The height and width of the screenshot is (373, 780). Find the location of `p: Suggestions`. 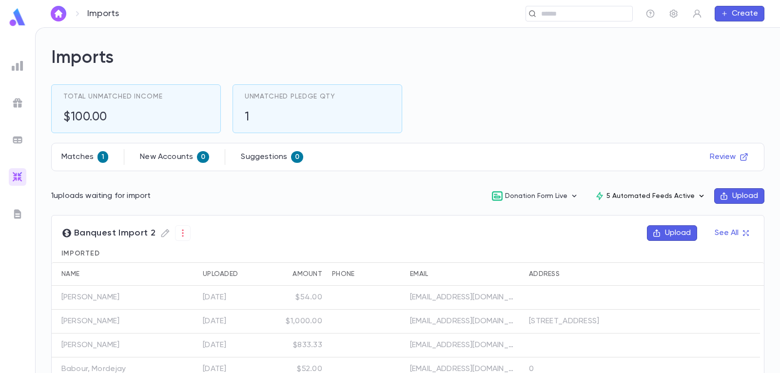

p: Suggestions is located at coordinates (264, 157).